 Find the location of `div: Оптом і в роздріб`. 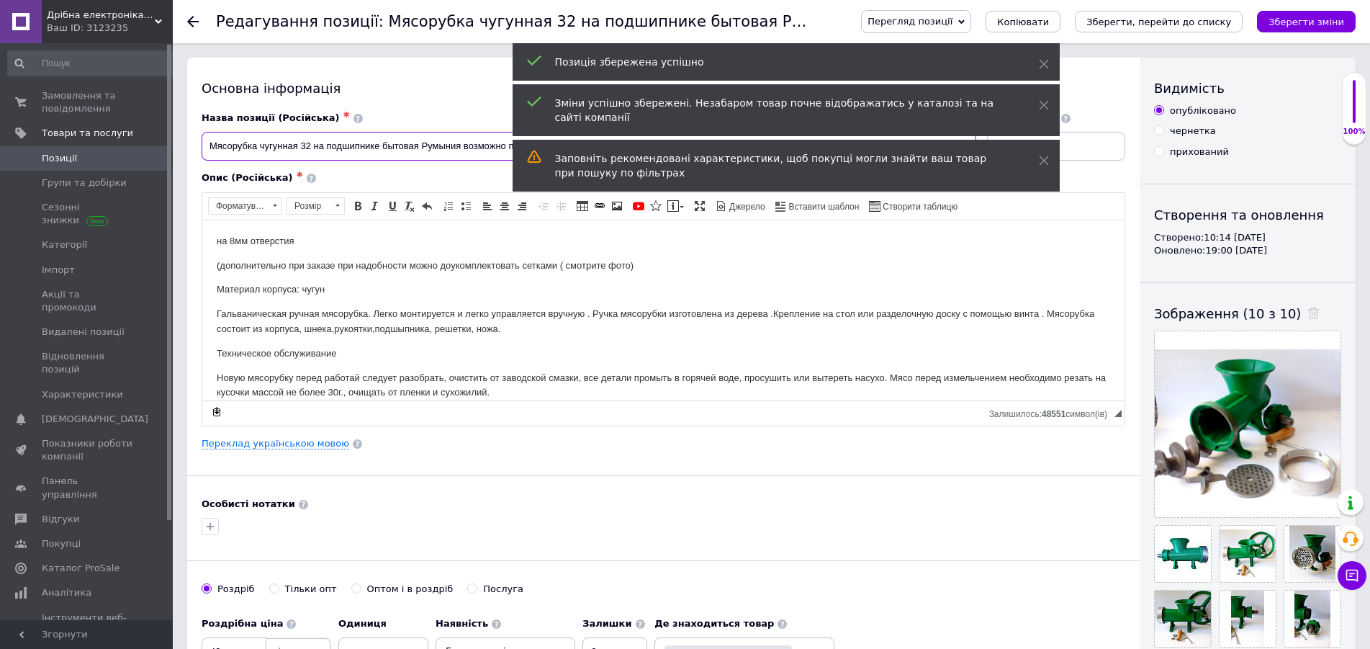

div: Оптом і в роздріб is located at coordinates (410, 589).